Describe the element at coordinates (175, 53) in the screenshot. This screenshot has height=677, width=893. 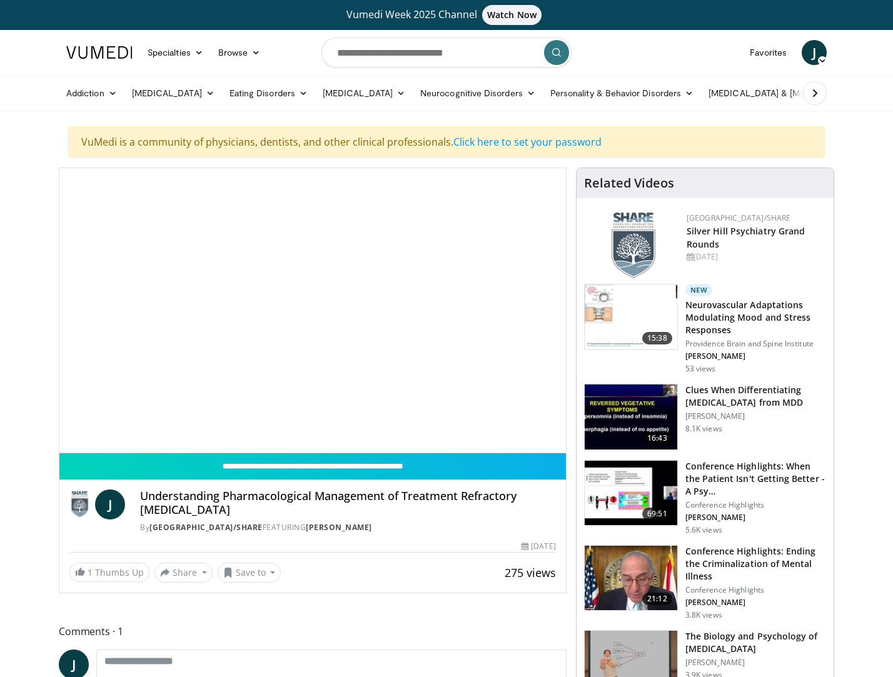
I see `a: Specialties` at that location.